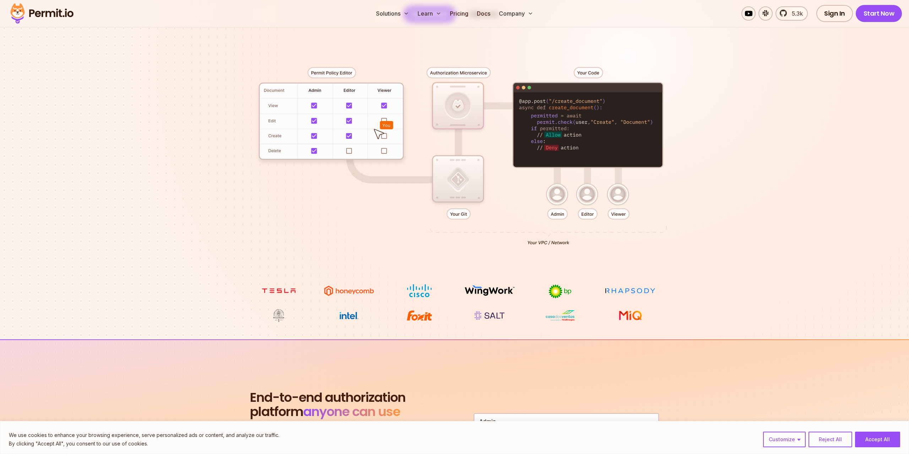 The image size is (909, 454). What do you see at coordinates (419, 316) in the screenshot?
I see `img: Foxit` at bounding box center [419, 316].